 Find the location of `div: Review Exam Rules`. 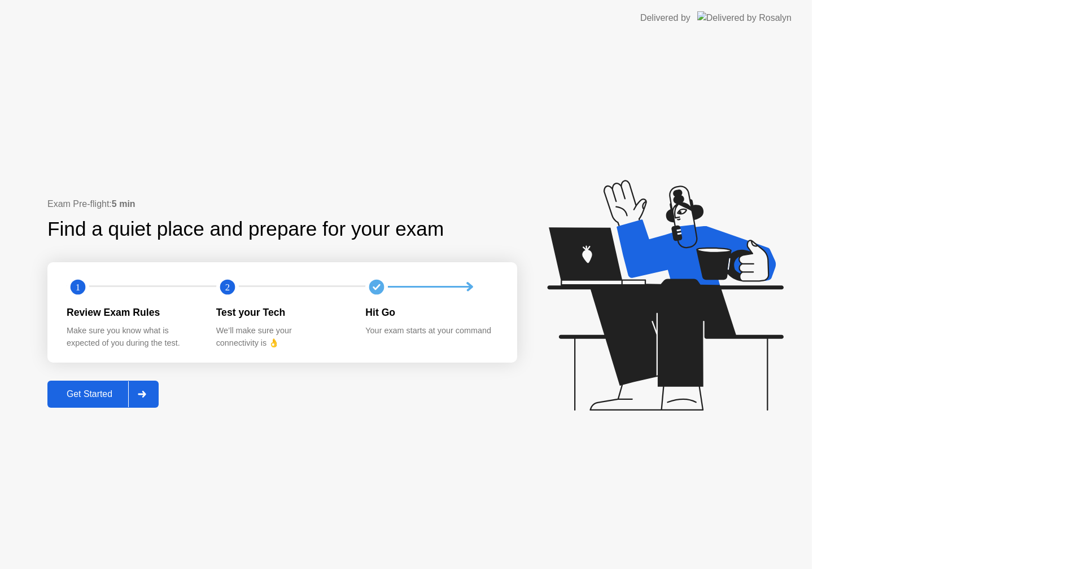

div: Review Exam Rules is located at coordinates (132, 313).